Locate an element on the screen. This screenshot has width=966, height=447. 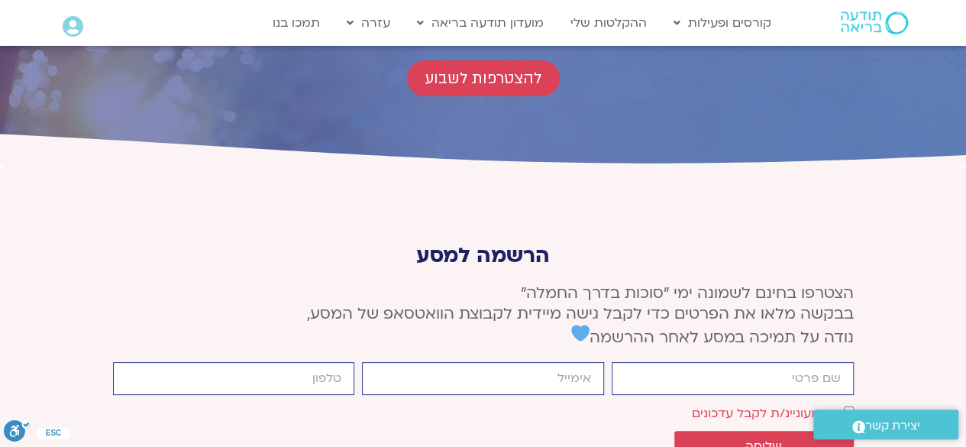
a: עזרה is located at coordinates (368, 23).